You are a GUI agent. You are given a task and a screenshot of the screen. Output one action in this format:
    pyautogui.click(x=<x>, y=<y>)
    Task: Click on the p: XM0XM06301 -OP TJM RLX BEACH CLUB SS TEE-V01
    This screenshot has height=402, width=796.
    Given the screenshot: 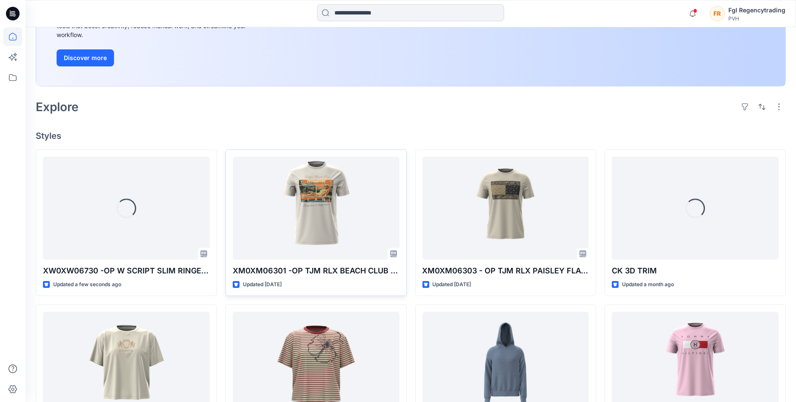 What is the action you would take?
    pyautogui.click(x=316, y=271)
    